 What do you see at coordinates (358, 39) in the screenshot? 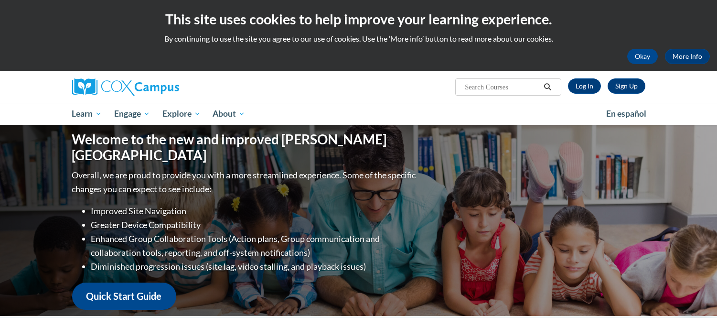
I see `p: By continuing to use the site you agree to our use of cookies. Use the ‘More info’ button to read...` at bounding box center [358, 39].